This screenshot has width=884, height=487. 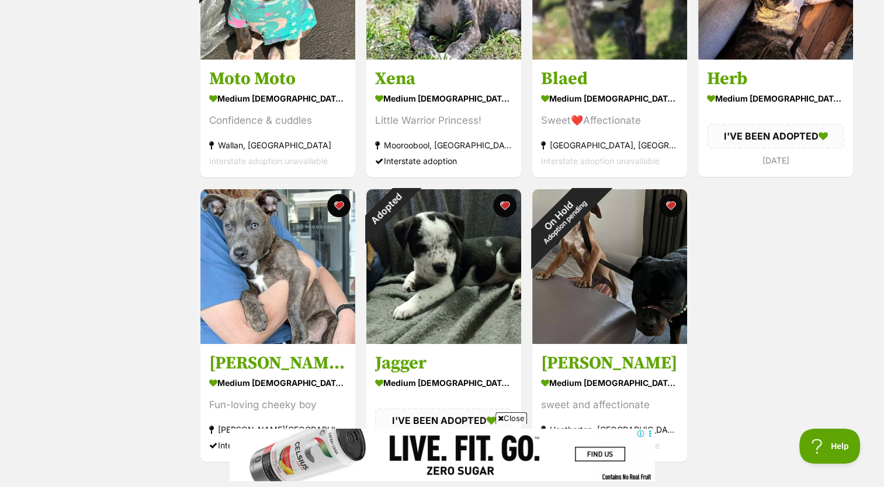 What do you see at coordinates (278, 405) in the screenshot?
I see `div: Fun-loving cheeky boy` at bounding box center [278, 405].